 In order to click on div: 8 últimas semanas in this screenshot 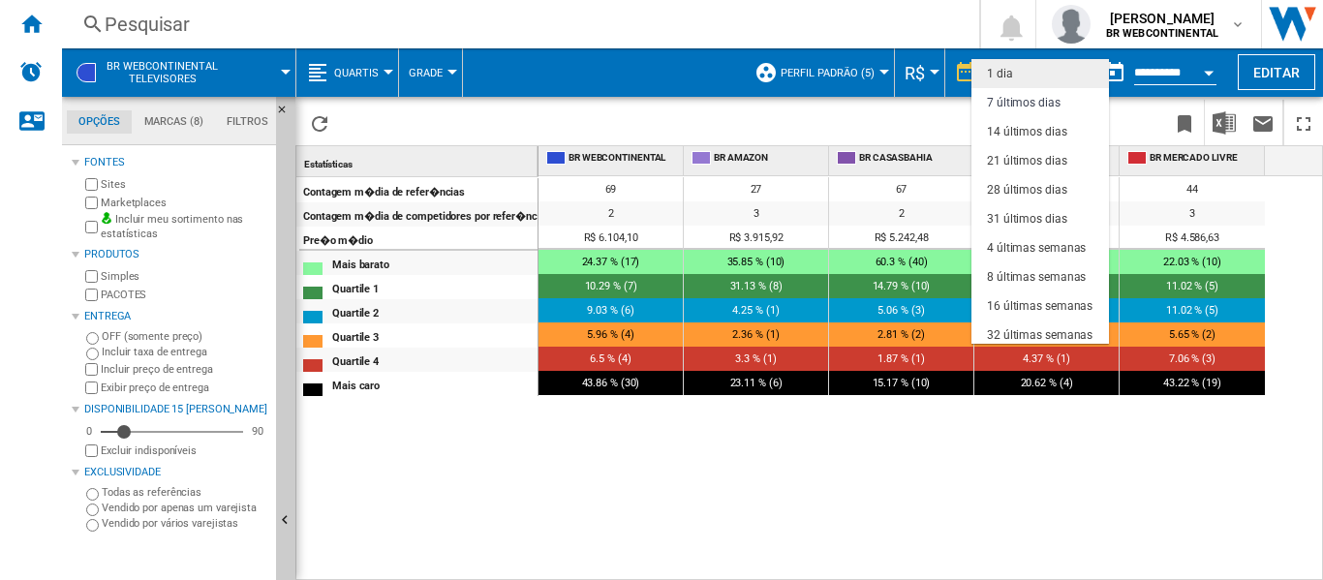, I will do `click(1037, 277)`.